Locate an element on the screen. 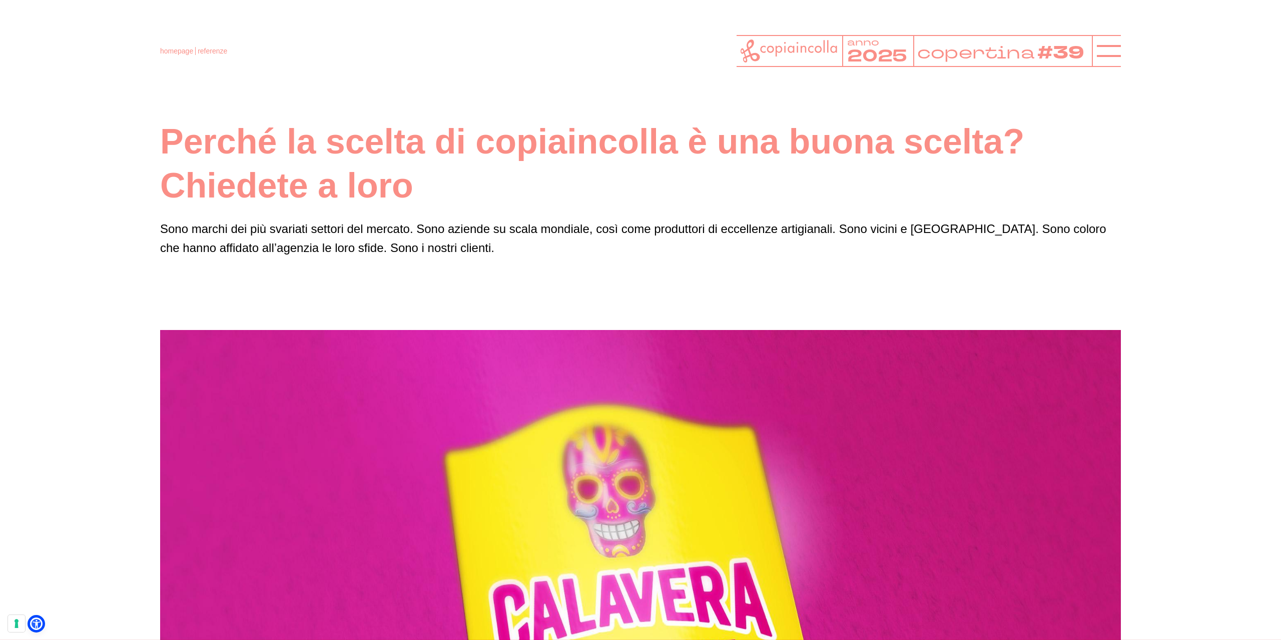  p: Sono marchi dei più svariati settori del mercato. Sono aziende su scala mondiale, così come produ... is located at coordinates (640, 239).